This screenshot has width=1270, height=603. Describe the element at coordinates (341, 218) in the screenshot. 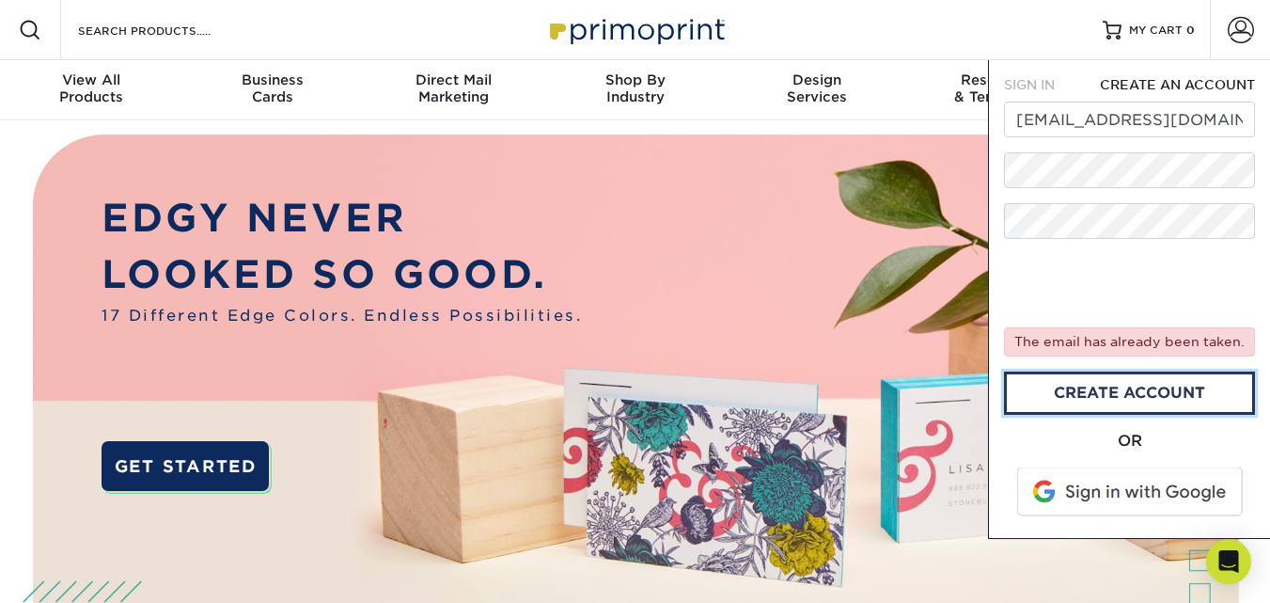

I see `p: EDGY NEVER` at that location.